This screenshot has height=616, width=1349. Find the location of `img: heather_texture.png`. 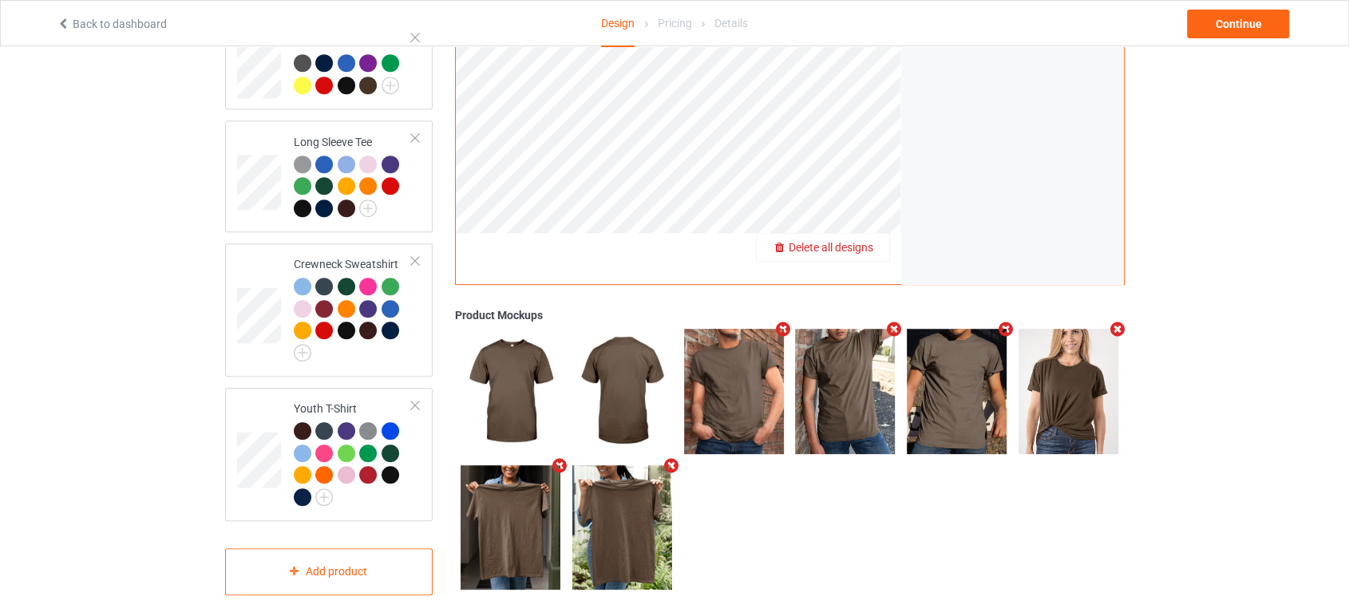

img: heather_texture.png is located at coordinates (368, 431).